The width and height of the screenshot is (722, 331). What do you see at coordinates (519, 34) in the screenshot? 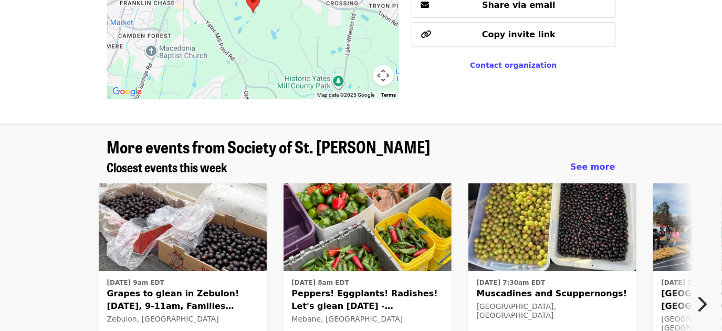
I see `span: Copy invite link` at bounding box center [519, 34].